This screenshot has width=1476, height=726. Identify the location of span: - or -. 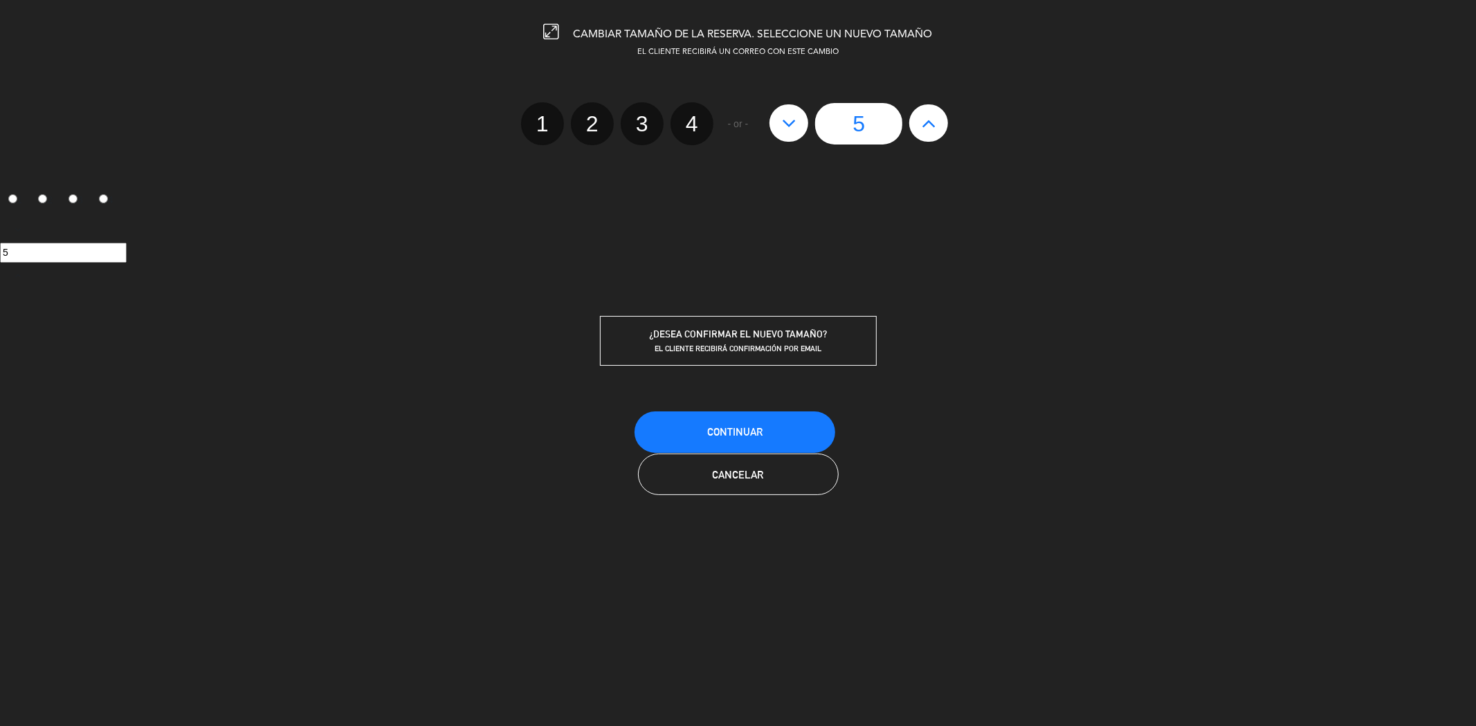
(738, 124).